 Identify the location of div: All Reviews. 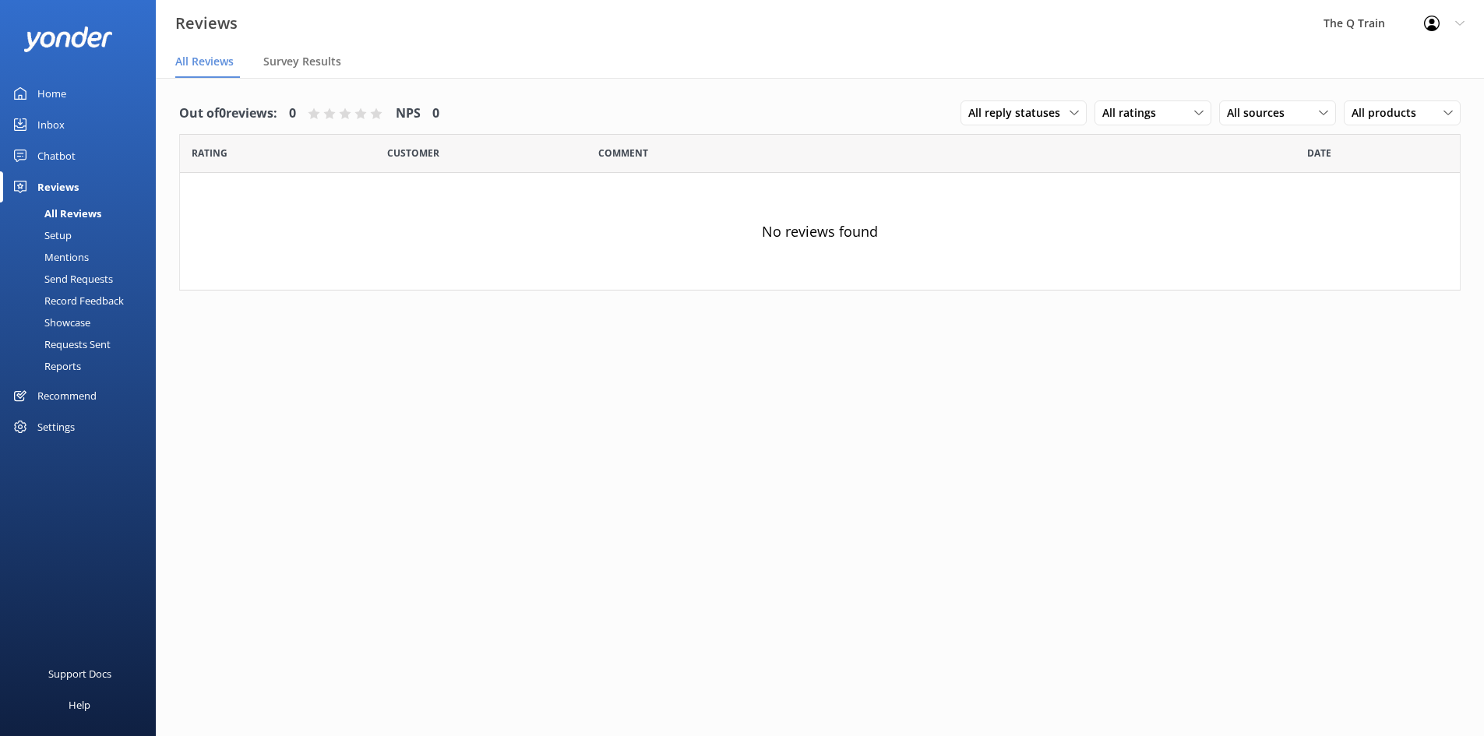
(55, 213).